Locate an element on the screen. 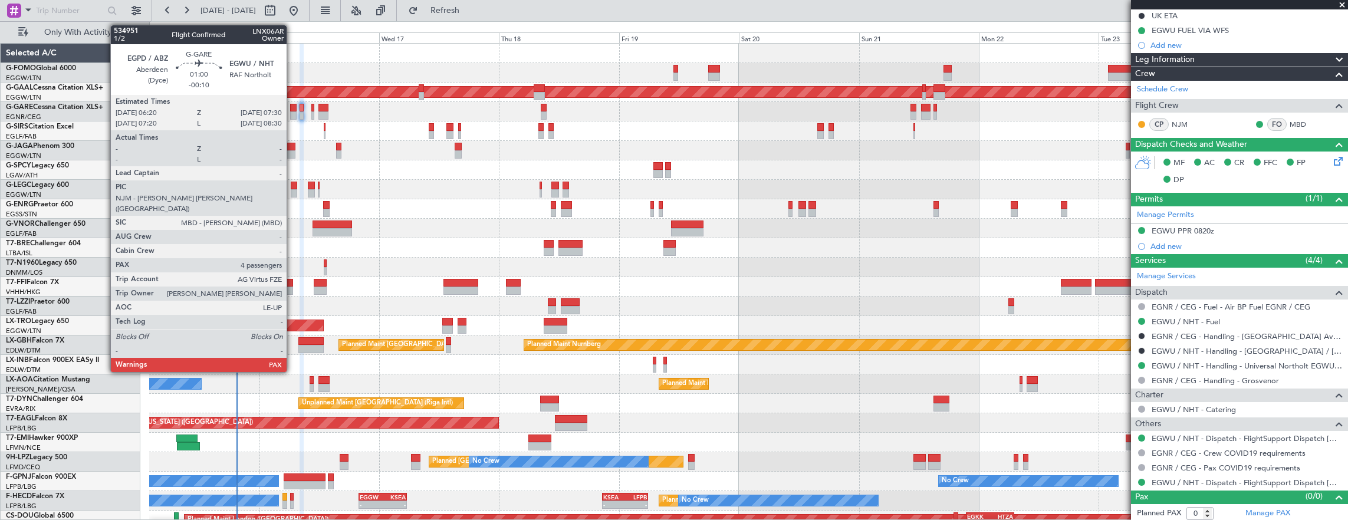 This screenshot has height=520, width=1348. span: F-HECD is located at coordinates (19, 496).